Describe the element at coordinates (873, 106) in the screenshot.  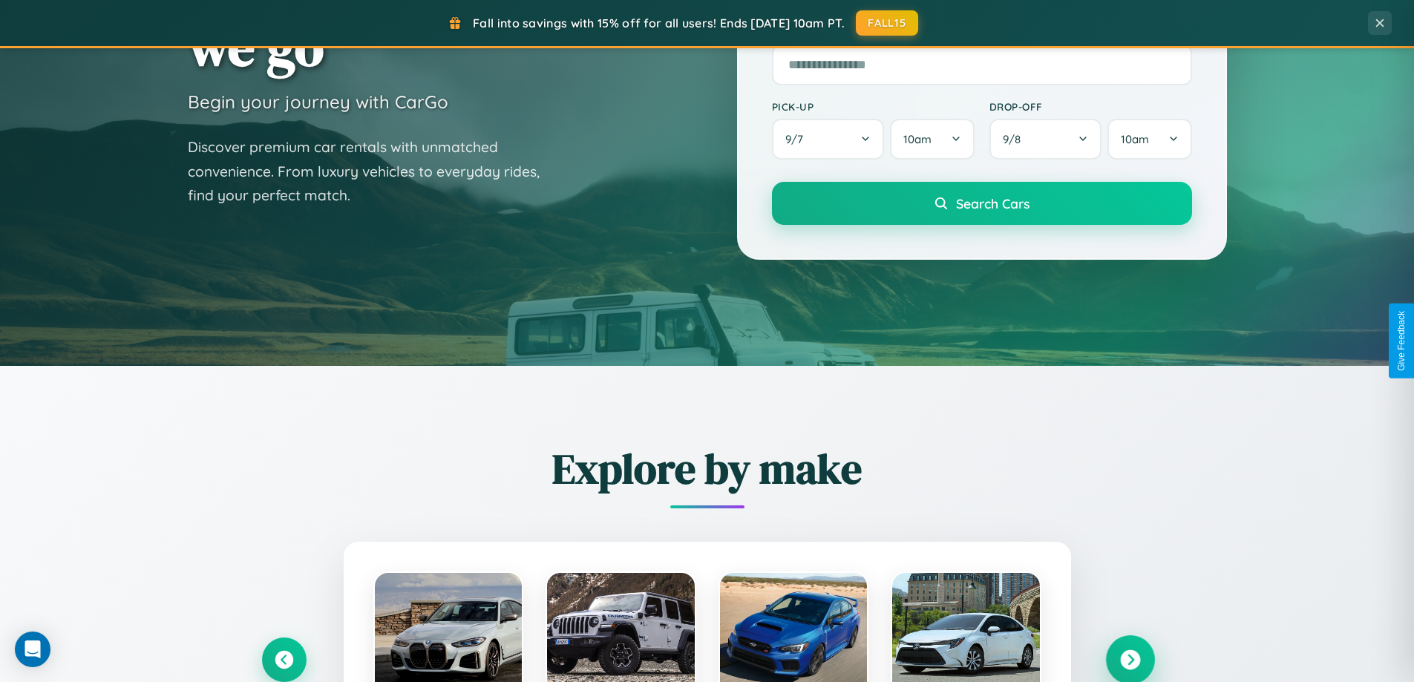
I see `label: Pick-up` at that location.